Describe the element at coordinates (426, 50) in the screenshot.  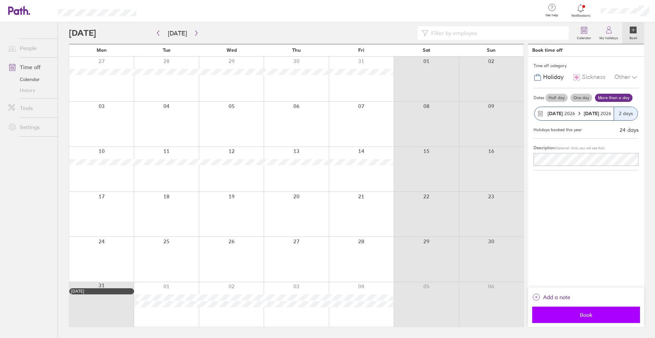
I see `span: Sat` at that location.